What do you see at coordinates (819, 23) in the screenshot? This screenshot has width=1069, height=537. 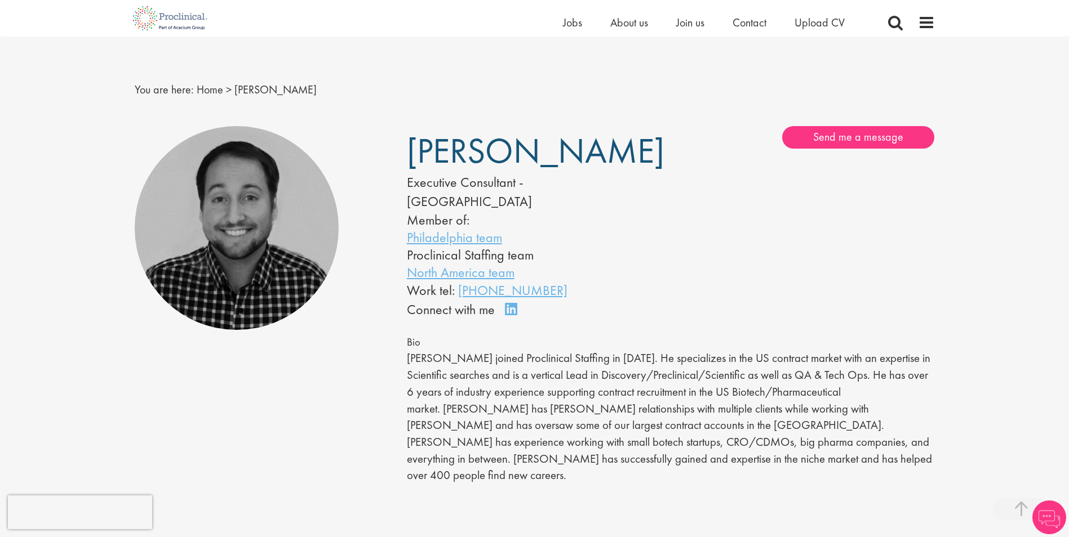 I see `span: Upload CV` at bounding box center [819, 23].